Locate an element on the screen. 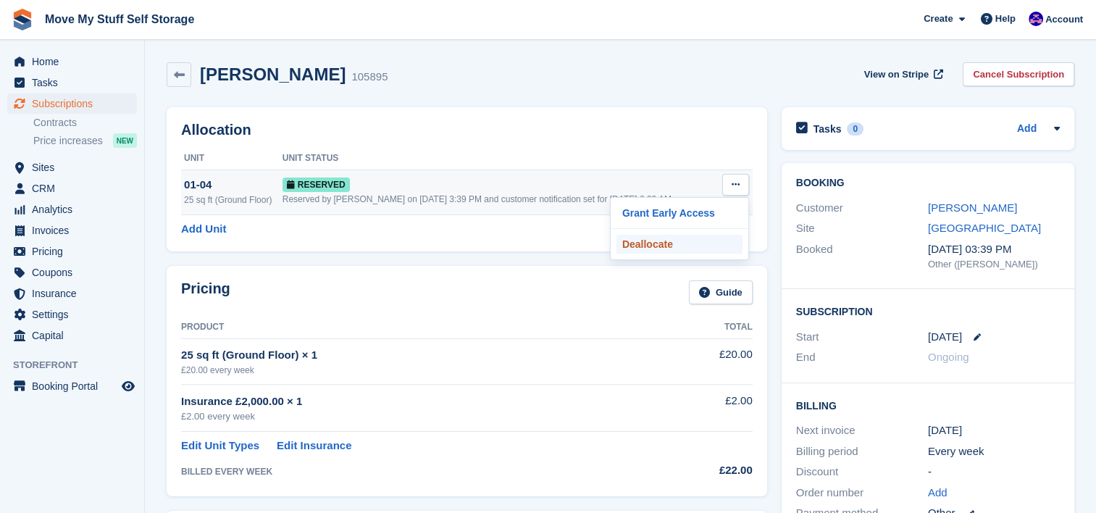 This screenshot has width=1096, height=513. div: End is located at coordinates (862, 357).